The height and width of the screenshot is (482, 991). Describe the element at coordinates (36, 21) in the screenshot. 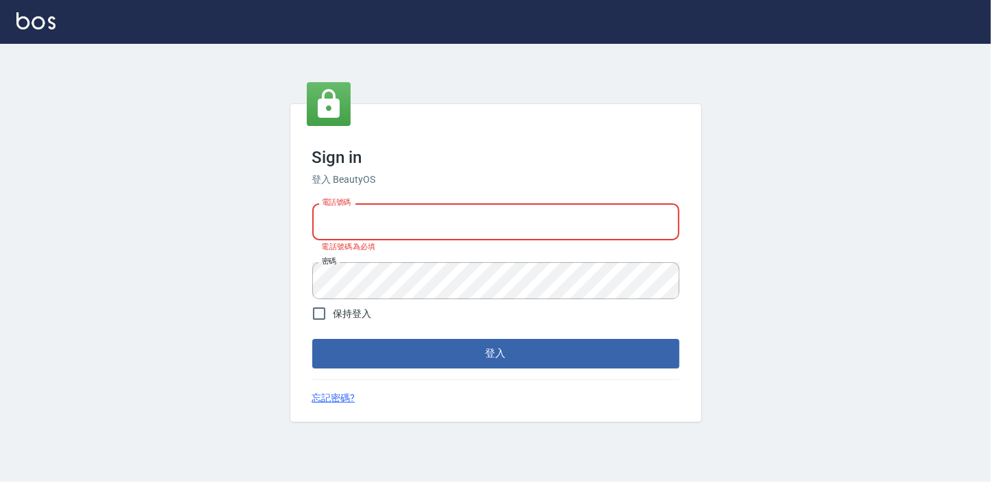

I see `img: Logo` at that location.